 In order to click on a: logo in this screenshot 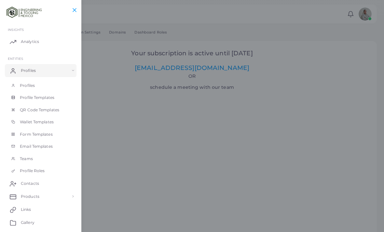, I will do `click(24, 12)`.